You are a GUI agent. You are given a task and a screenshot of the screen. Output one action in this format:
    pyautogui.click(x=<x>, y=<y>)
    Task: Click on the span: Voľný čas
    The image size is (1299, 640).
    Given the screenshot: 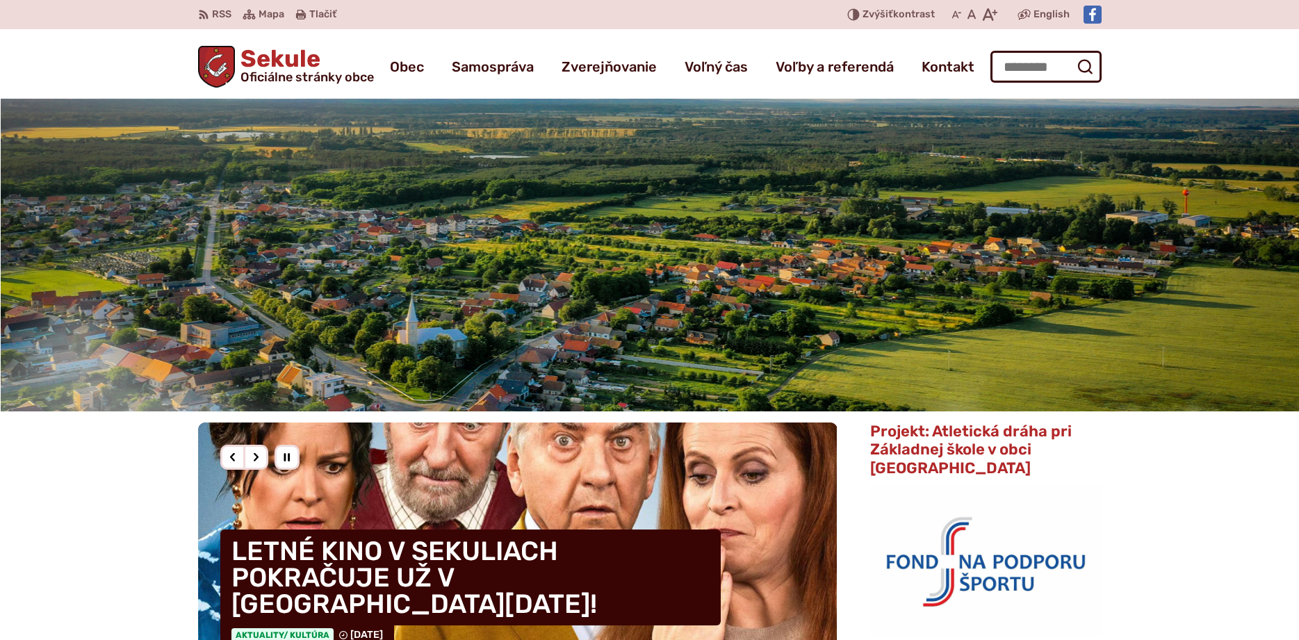 What is the action you would take?
    pyautogui.click(x=716, y=67)
    